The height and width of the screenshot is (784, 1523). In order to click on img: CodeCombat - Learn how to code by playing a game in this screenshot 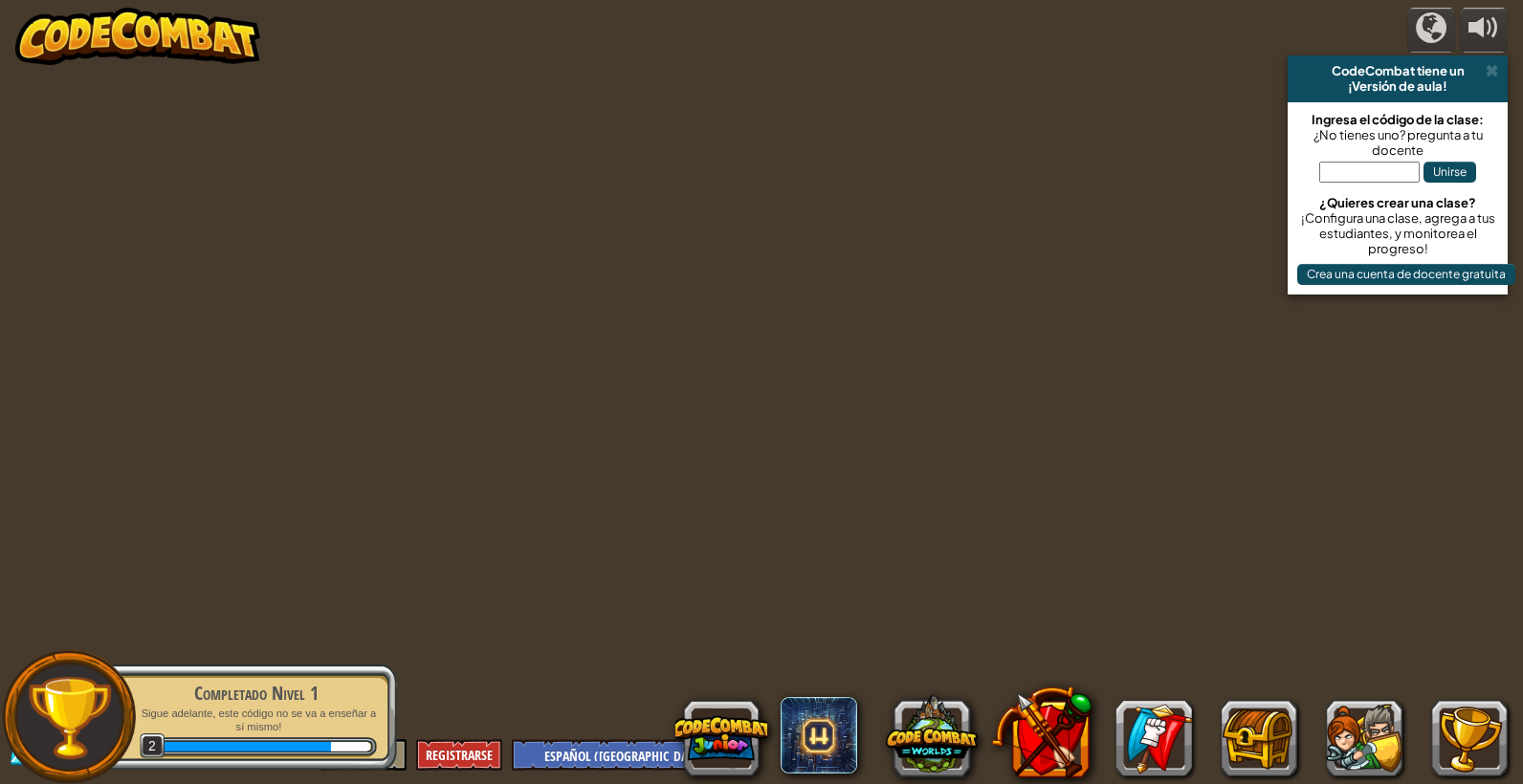, I will do `click(138, 36)`.